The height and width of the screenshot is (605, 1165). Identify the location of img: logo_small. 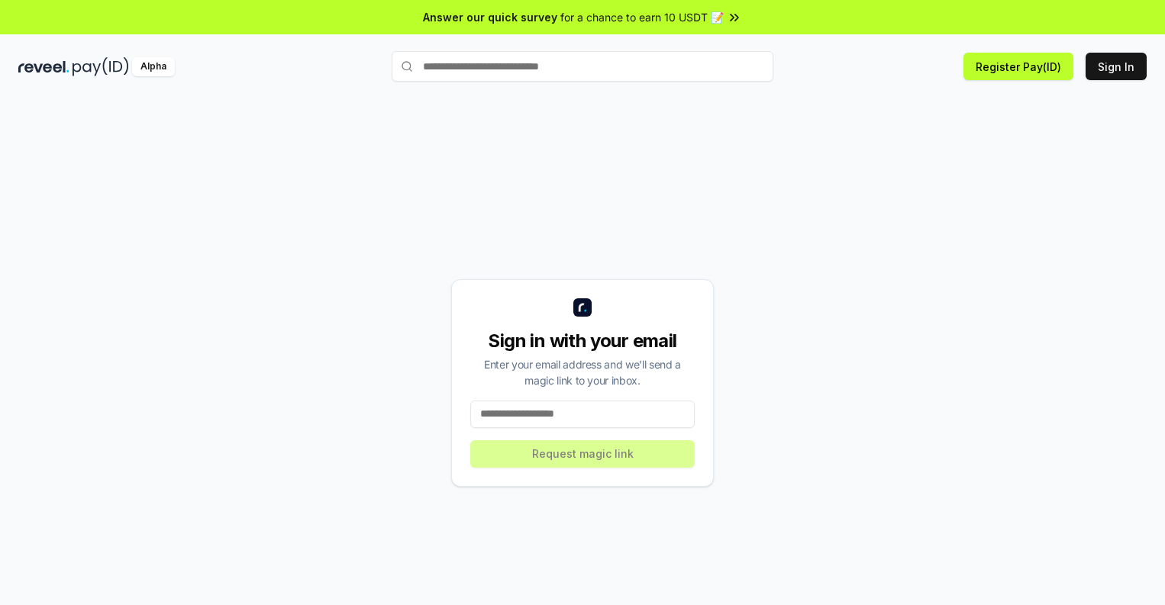
(582, 308).